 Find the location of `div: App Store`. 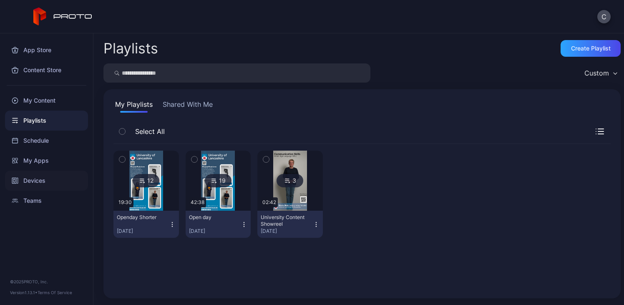

div: App Store is located at coordinates (46, 50).